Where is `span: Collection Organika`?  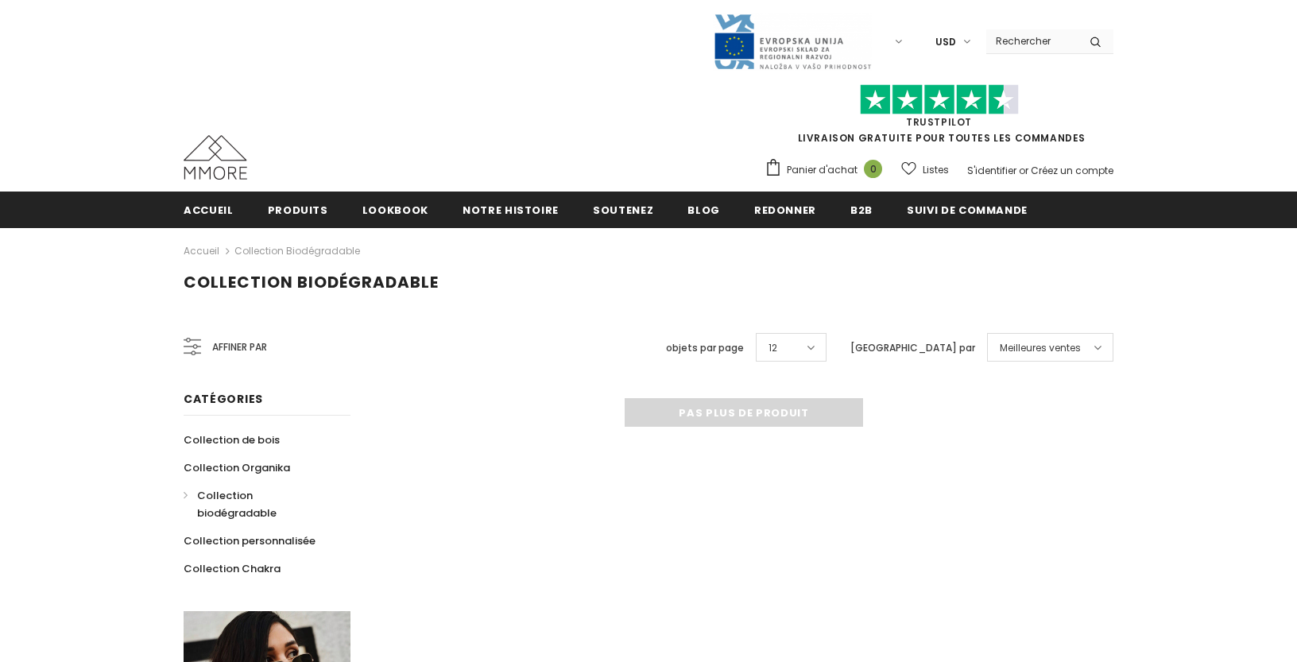
span: Collection Organika is located at coordinates (237, 467).